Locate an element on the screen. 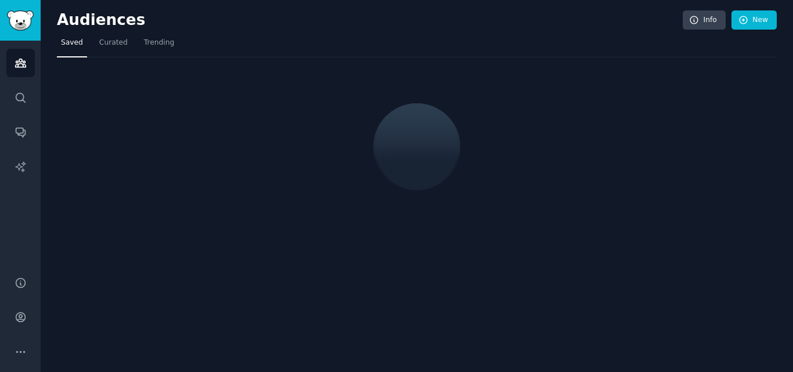  span: Trending is located at coordinates (159, 43).